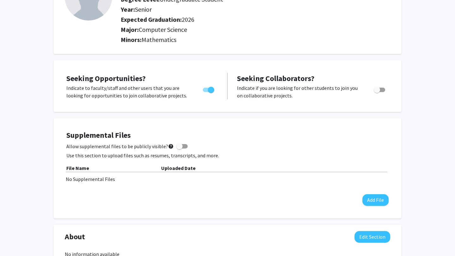 This screenshot has width=455, height=256. I want to click on h2: Minors:, so click(255, 40).